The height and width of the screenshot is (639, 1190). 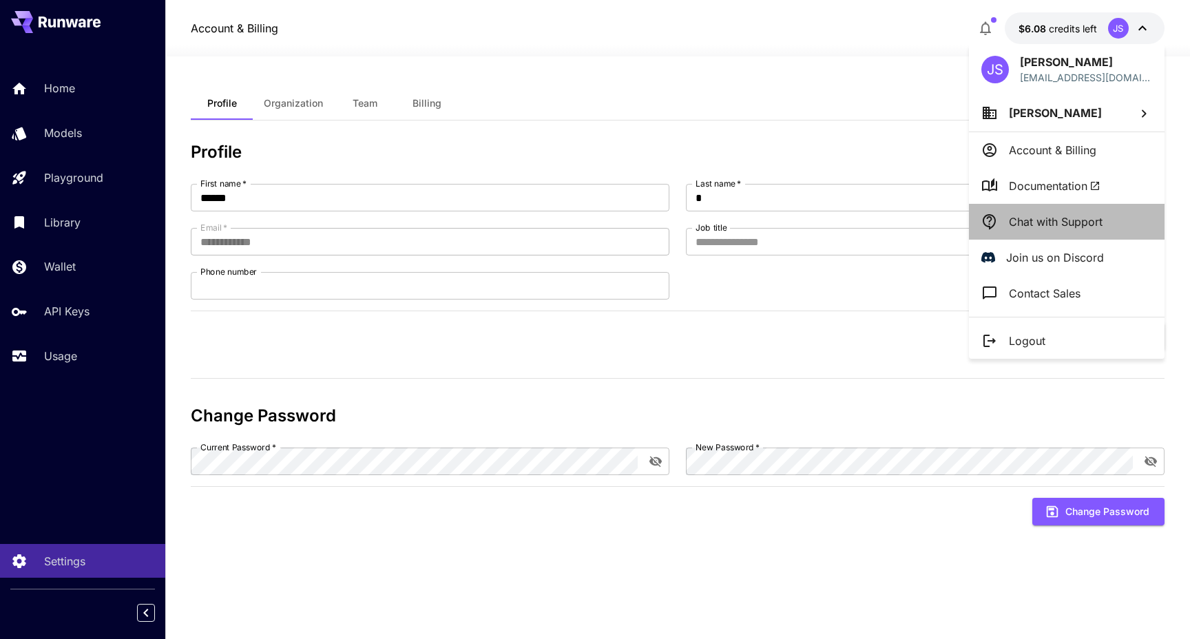 I want to click on p: Chat with Support, so click(x=1056, y=222).